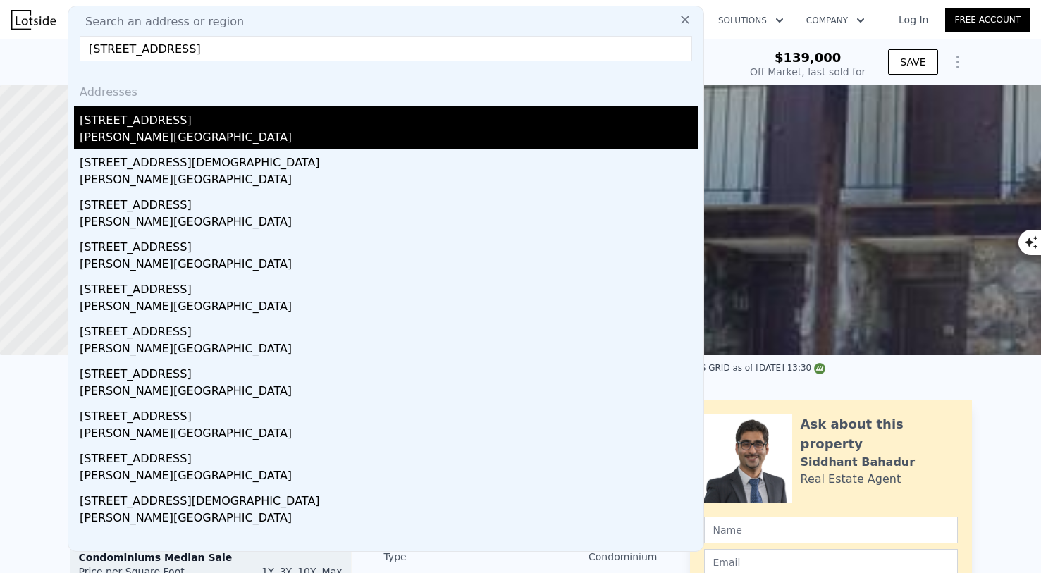  Describe the element at coordinates (33, 20) in the screenshot. I see `img: Lotside` at that location.